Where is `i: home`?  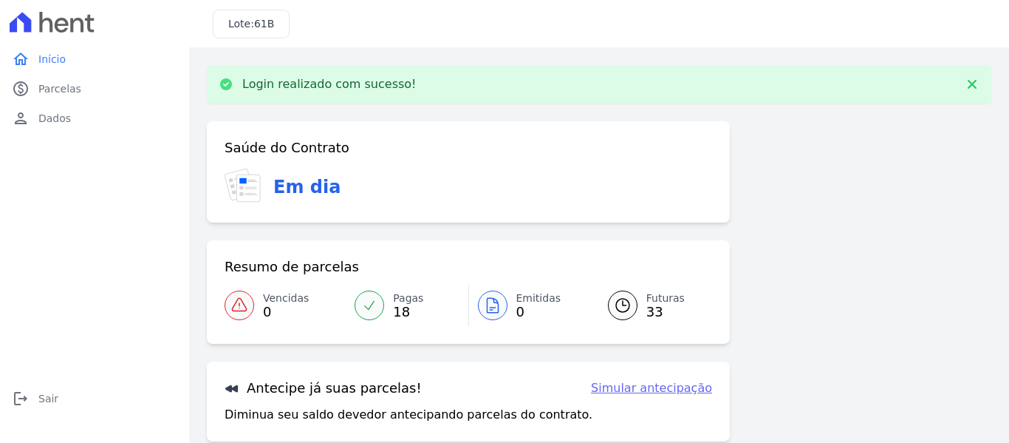 i: home is located at coordinates (21, 59).